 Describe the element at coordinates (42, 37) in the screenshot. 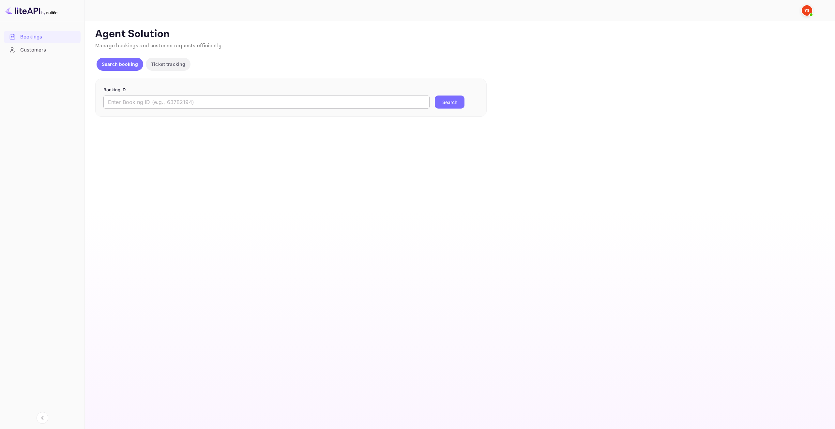

I see `a: Bookings` at that location.